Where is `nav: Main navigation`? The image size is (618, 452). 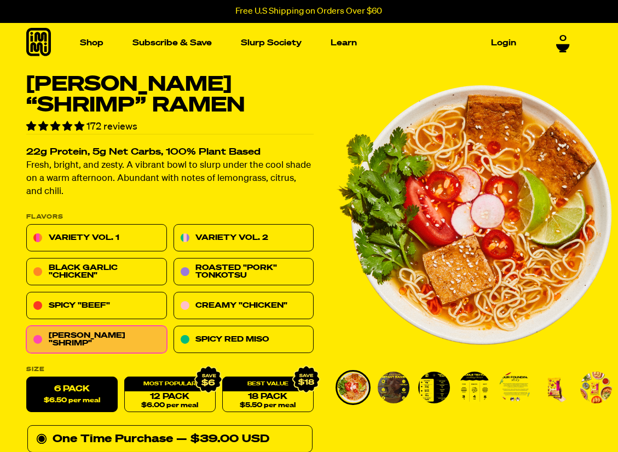
nav: Main navigation is located at coordinates (298, 43).